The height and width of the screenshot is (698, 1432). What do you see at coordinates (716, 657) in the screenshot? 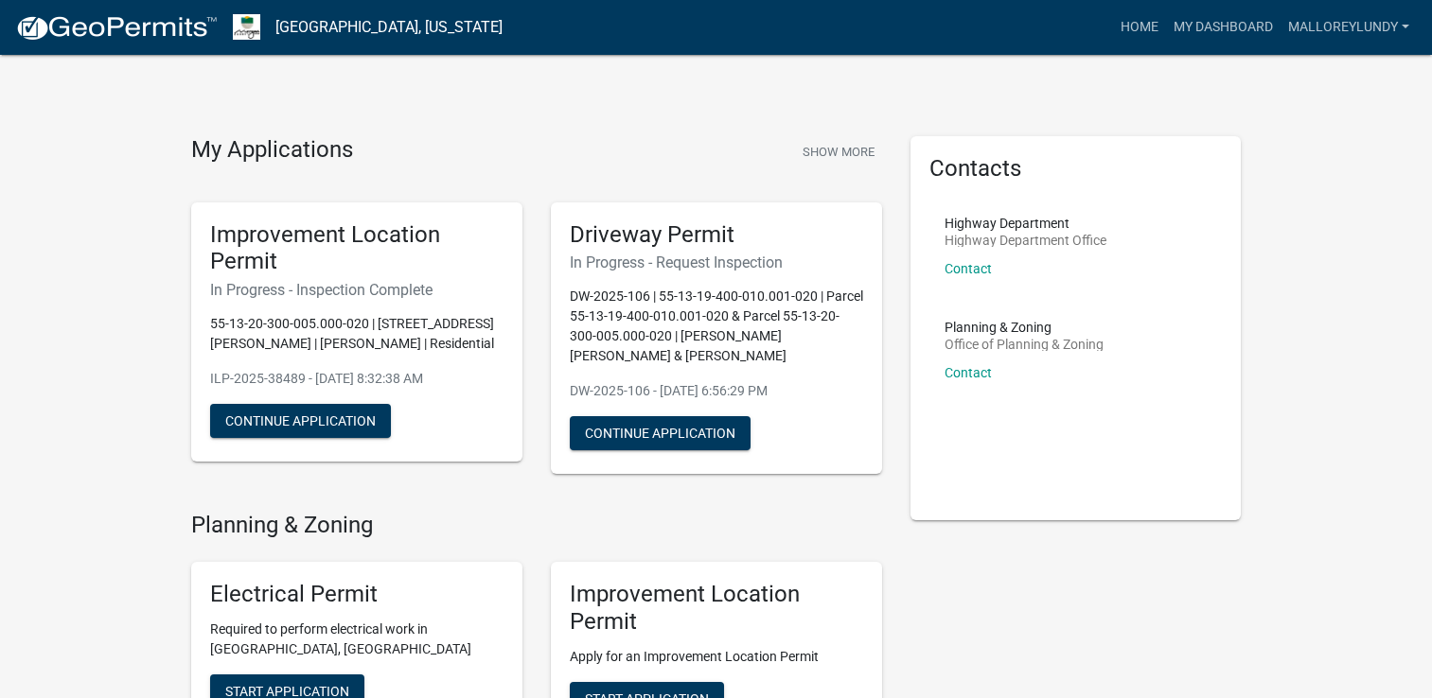
I see `p: Apply for an Improvement Location Permit` at bounding box center [716, 657].